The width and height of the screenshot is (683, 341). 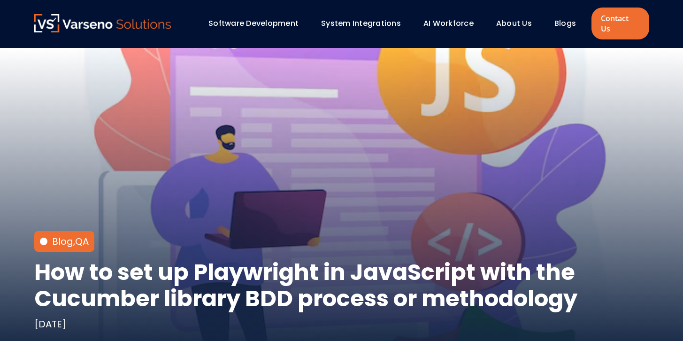 What do you see at coordinates (103, 23) in the screenshot?
I see `a: Varseno Solutions – Product Engineering & IT Services` at bounding box center [103, 23].